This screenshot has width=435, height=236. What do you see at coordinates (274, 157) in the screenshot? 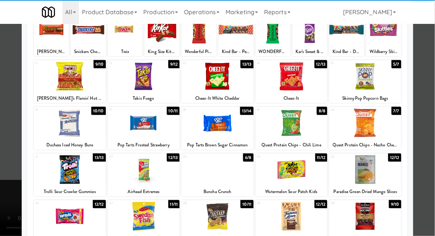
I see `div: 24` at bounding box center [274, 157].